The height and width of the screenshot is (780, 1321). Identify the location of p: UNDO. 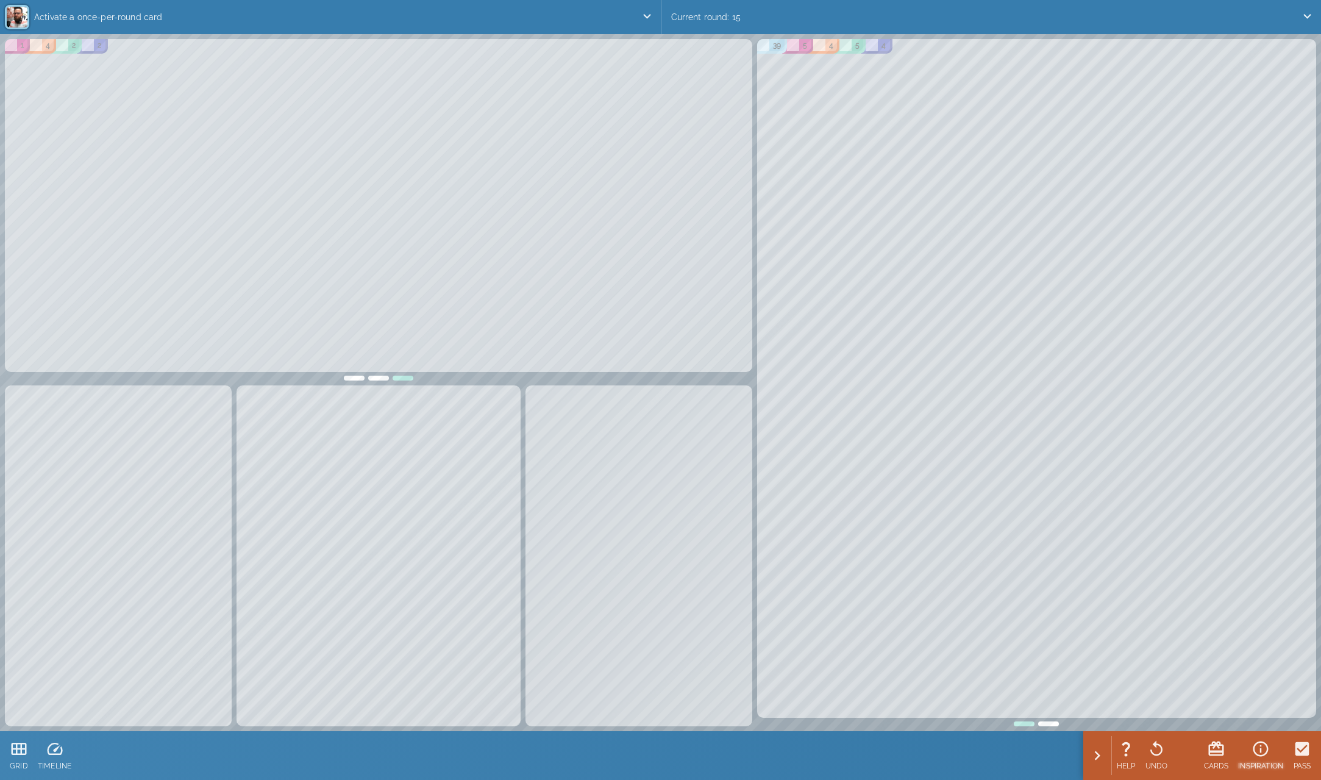
(1156, 765).